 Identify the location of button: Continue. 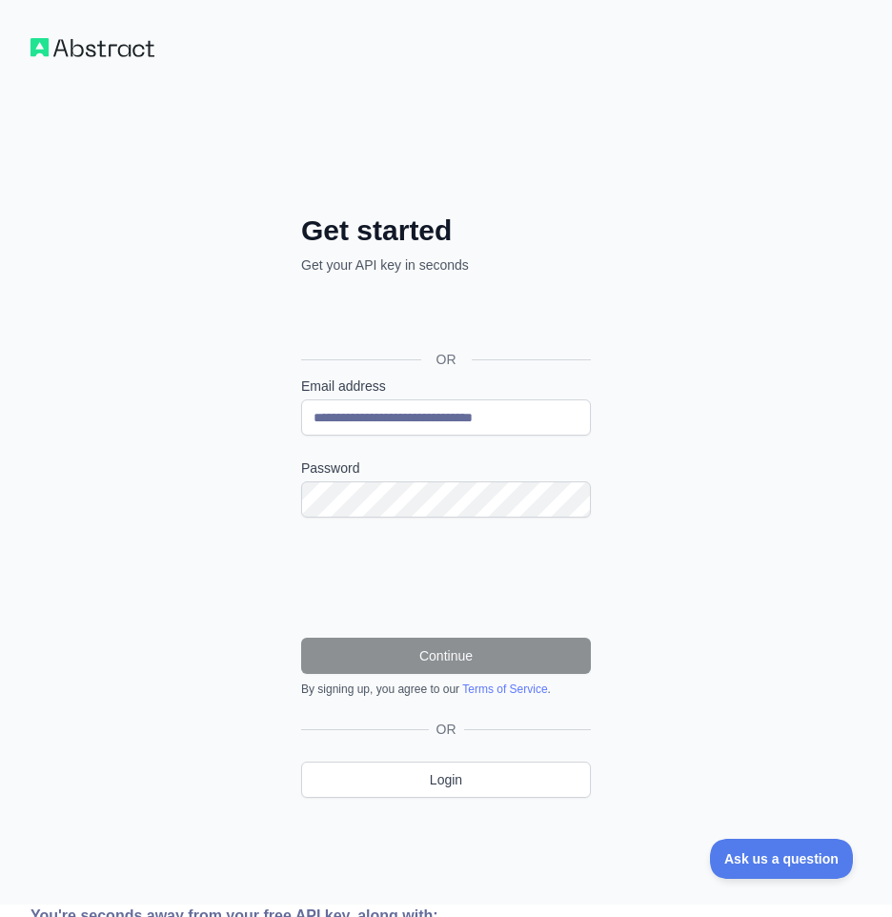
(446, 656).